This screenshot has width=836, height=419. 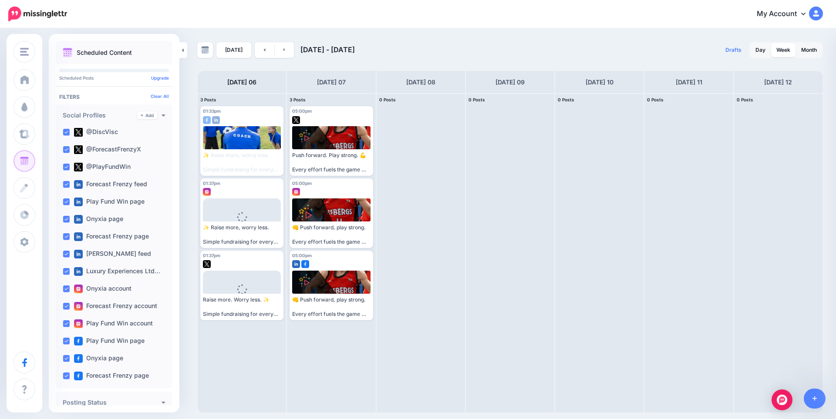 What do you see at coordinates (760, 50) in the screenshot?
I see `a: Day` at bounding box center [760, 50].